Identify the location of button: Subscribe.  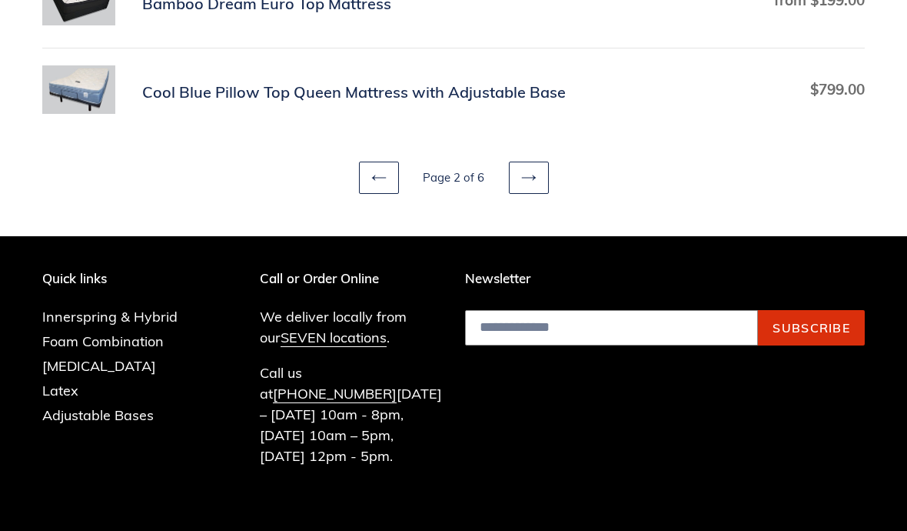
(811, 328).